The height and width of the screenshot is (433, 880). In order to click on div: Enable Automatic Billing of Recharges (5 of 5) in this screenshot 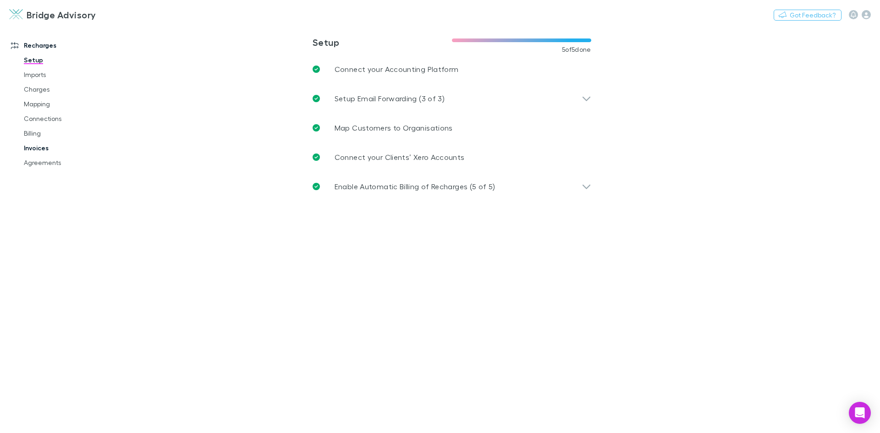, I will do `click(452, 187)`.